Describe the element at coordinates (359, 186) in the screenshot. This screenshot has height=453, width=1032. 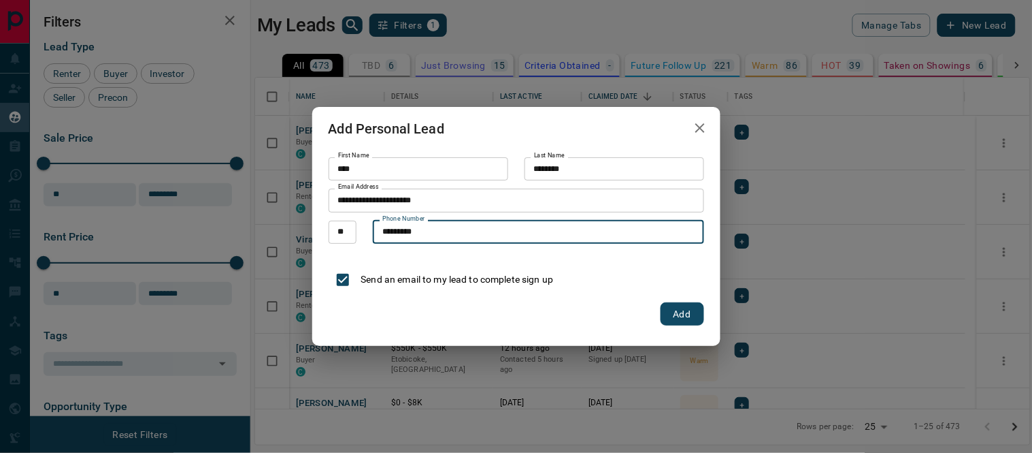
I see `label: Email Address` at that location.